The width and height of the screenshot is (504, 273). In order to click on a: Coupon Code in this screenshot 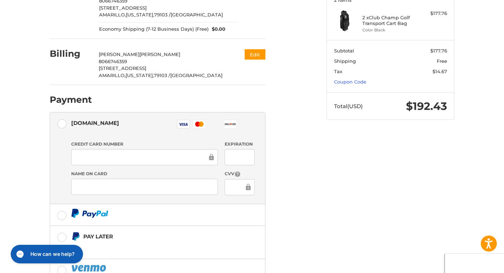, I will do `click(350, 82)`.